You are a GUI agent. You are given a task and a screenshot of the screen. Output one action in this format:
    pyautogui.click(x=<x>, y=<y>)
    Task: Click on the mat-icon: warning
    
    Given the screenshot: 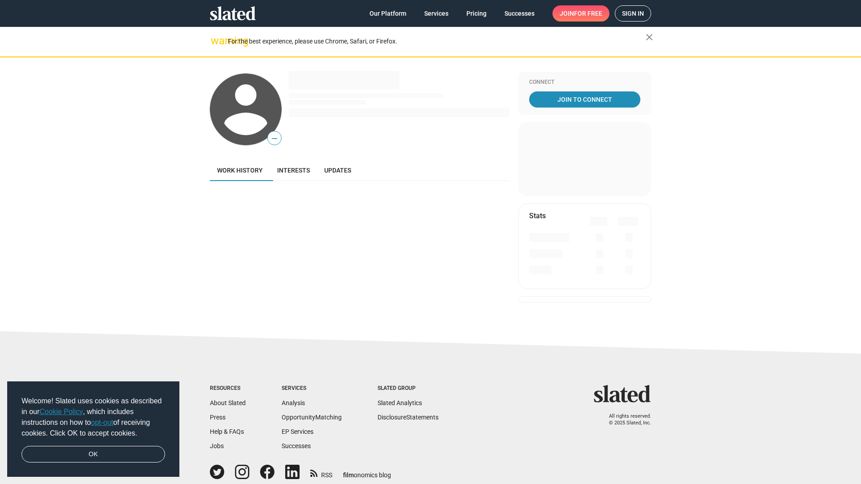 What is the action you would take?
    pyautogui.click(x=216, y=41)
    